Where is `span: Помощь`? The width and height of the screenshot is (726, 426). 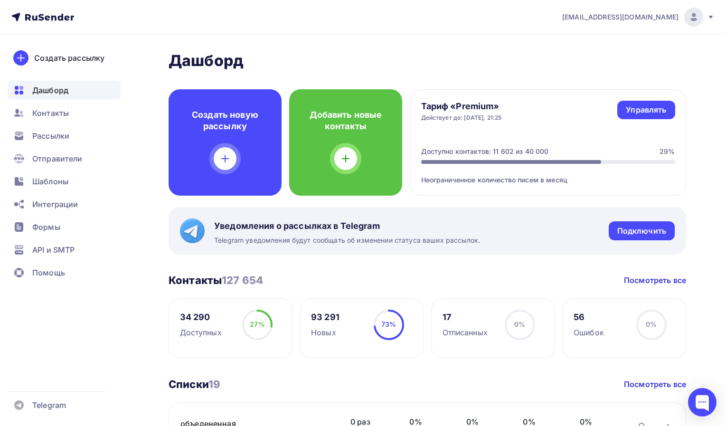 span: Помощь is located at coordinates (48, 273).